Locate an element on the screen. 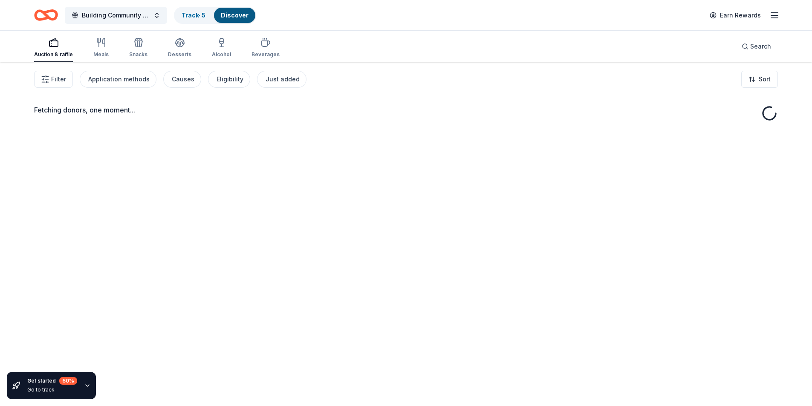 The width and height of the screenshot is (812, 406). div: Desserts is located at coordinates (179, 55).